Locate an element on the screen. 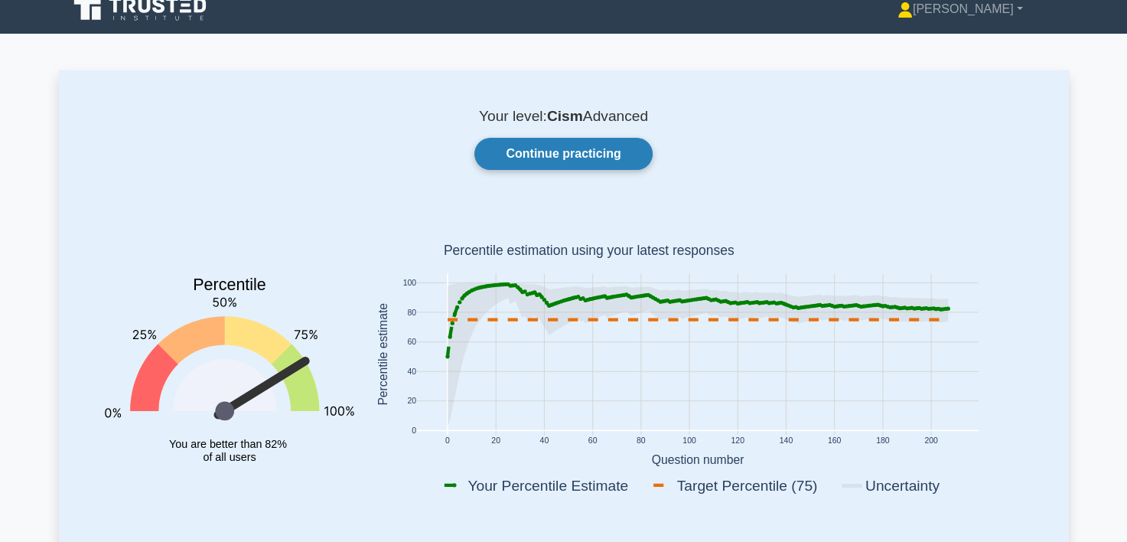  tspan: of all users is located at coordinates (229, 457).